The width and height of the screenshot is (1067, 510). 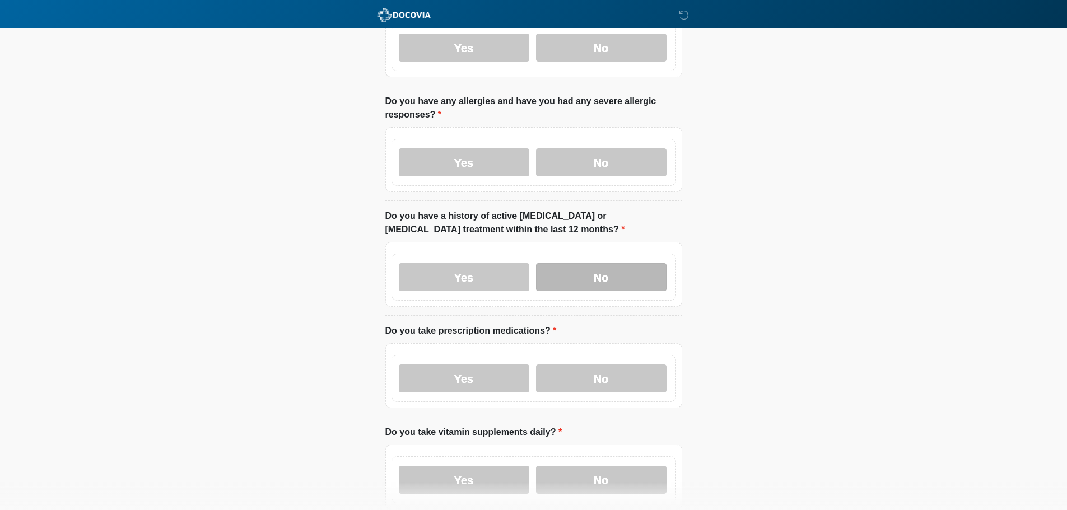 I want to click on img: ABC Med Spa- GFEase Logo, so click(x=404, y=15).